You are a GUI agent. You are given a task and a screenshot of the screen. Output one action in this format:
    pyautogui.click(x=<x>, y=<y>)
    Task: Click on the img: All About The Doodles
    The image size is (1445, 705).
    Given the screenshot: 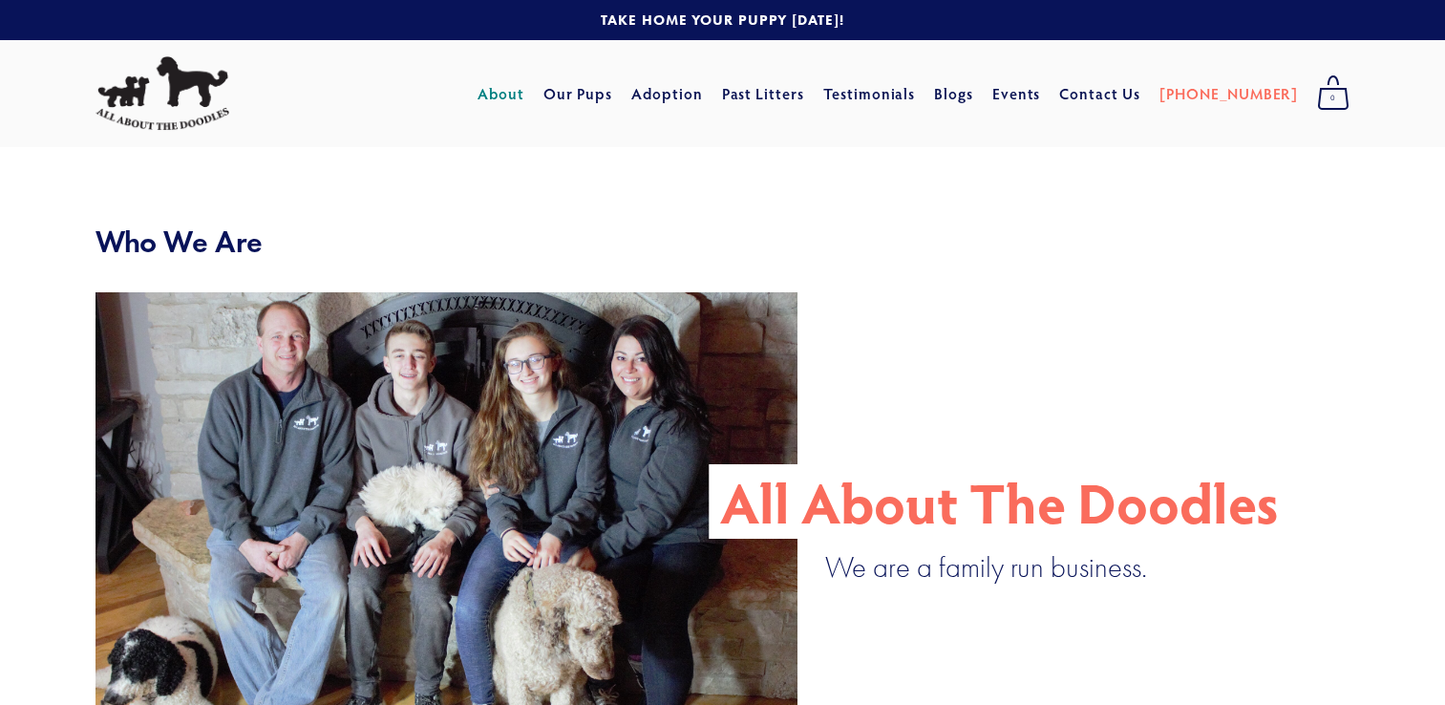 What is the action you would take?
    pyautogui.click(x=162, y=94)
    